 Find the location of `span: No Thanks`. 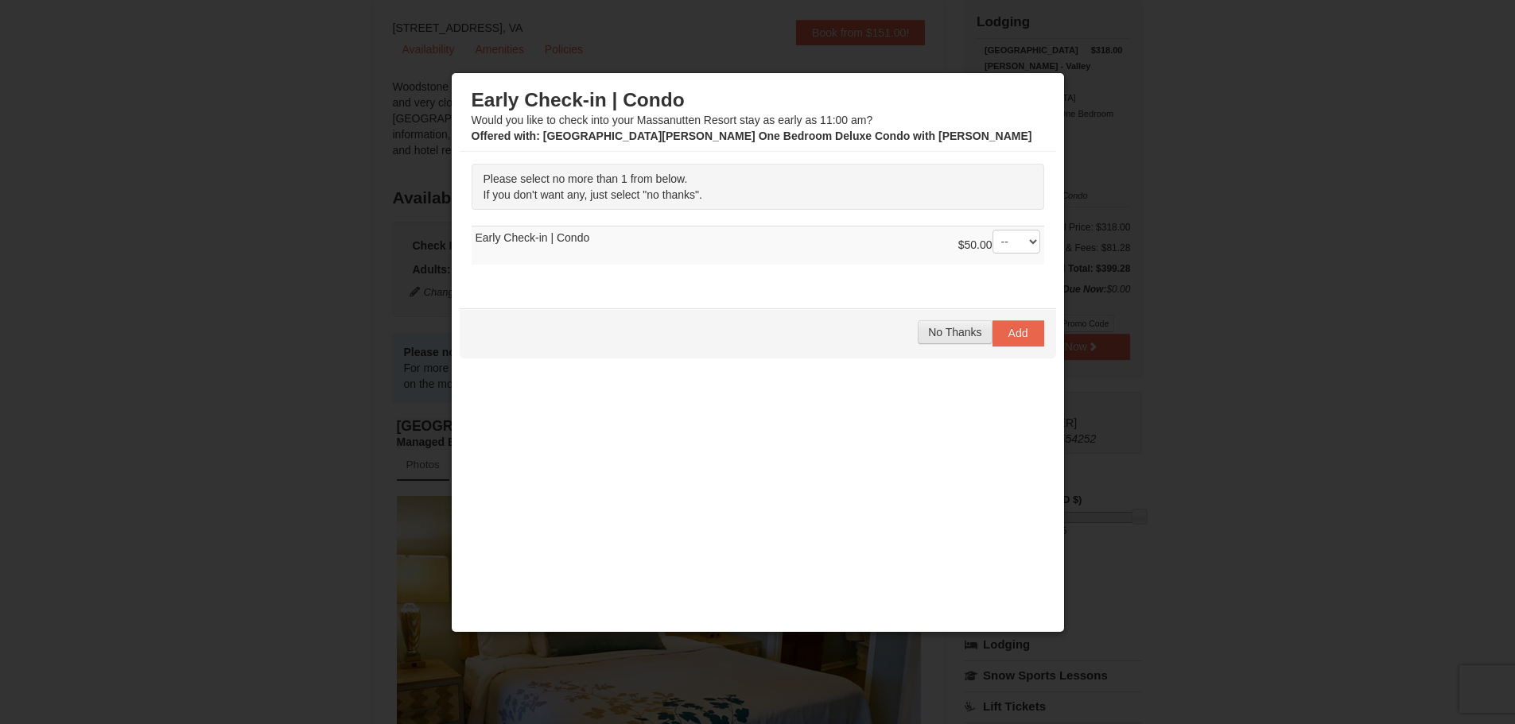

span: No Thanks is located at coordinates (954, 332).